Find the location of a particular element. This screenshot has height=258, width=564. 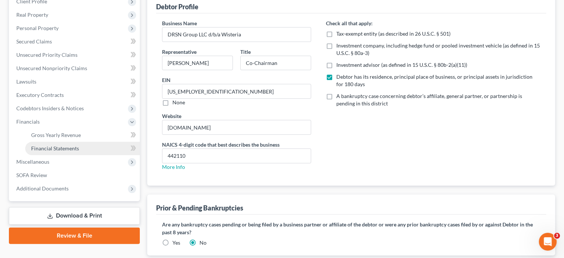

label: Title is located at coordinates (245, 52).